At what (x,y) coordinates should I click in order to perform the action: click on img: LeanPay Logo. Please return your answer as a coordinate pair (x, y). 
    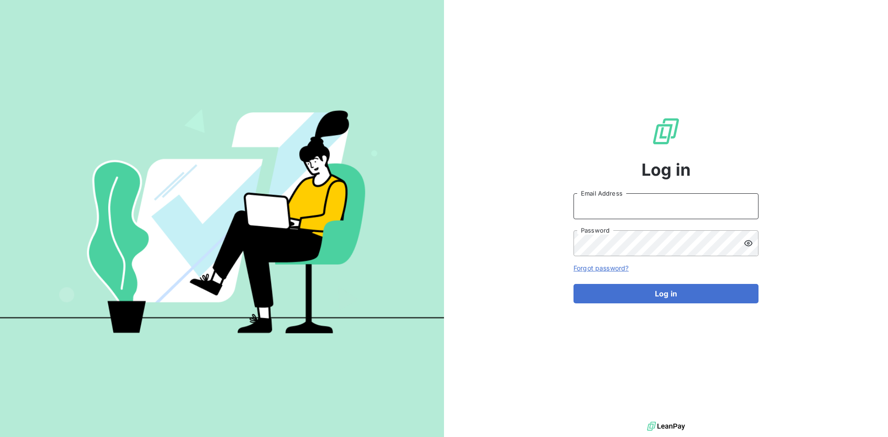
    Looking at the image, I should click on (666, 131).